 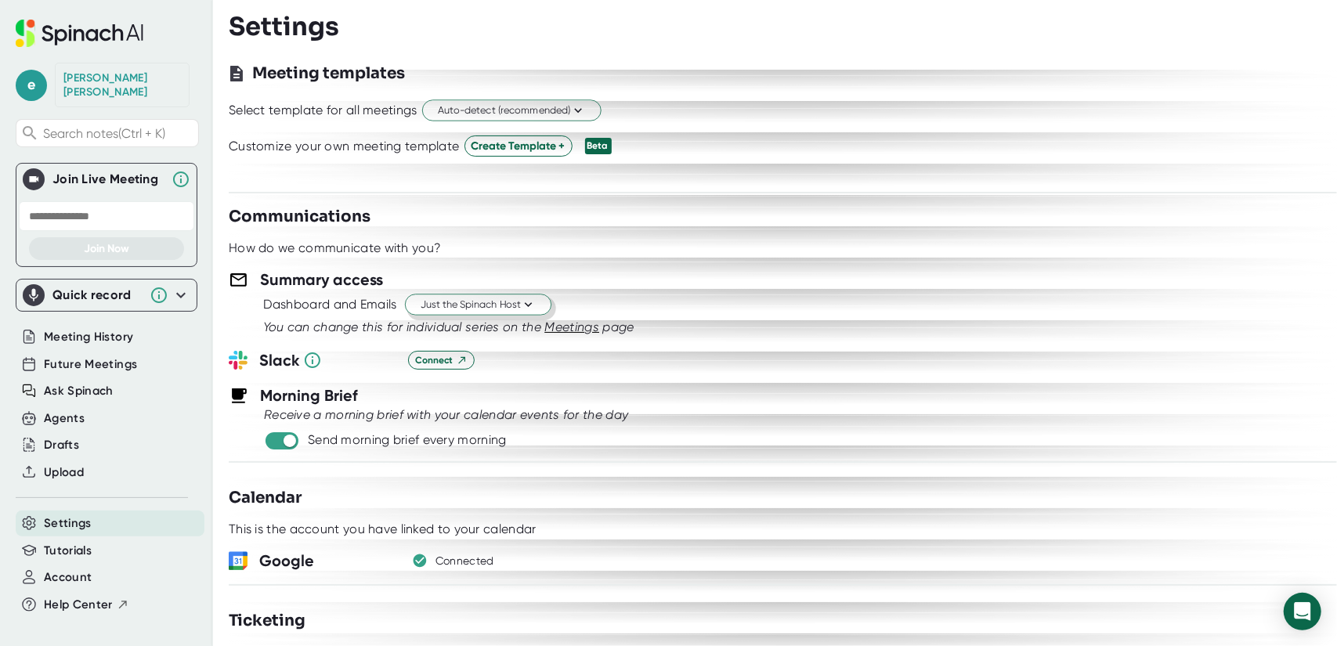 I want to click on h3: Settings, so click(x=284, y=27).